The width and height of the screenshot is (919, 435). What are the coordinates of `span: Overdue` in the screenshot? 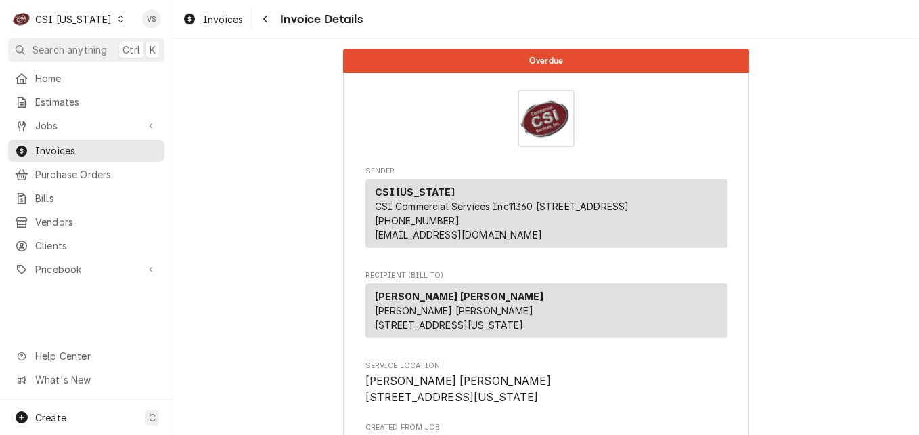 It's located at (546, 60).